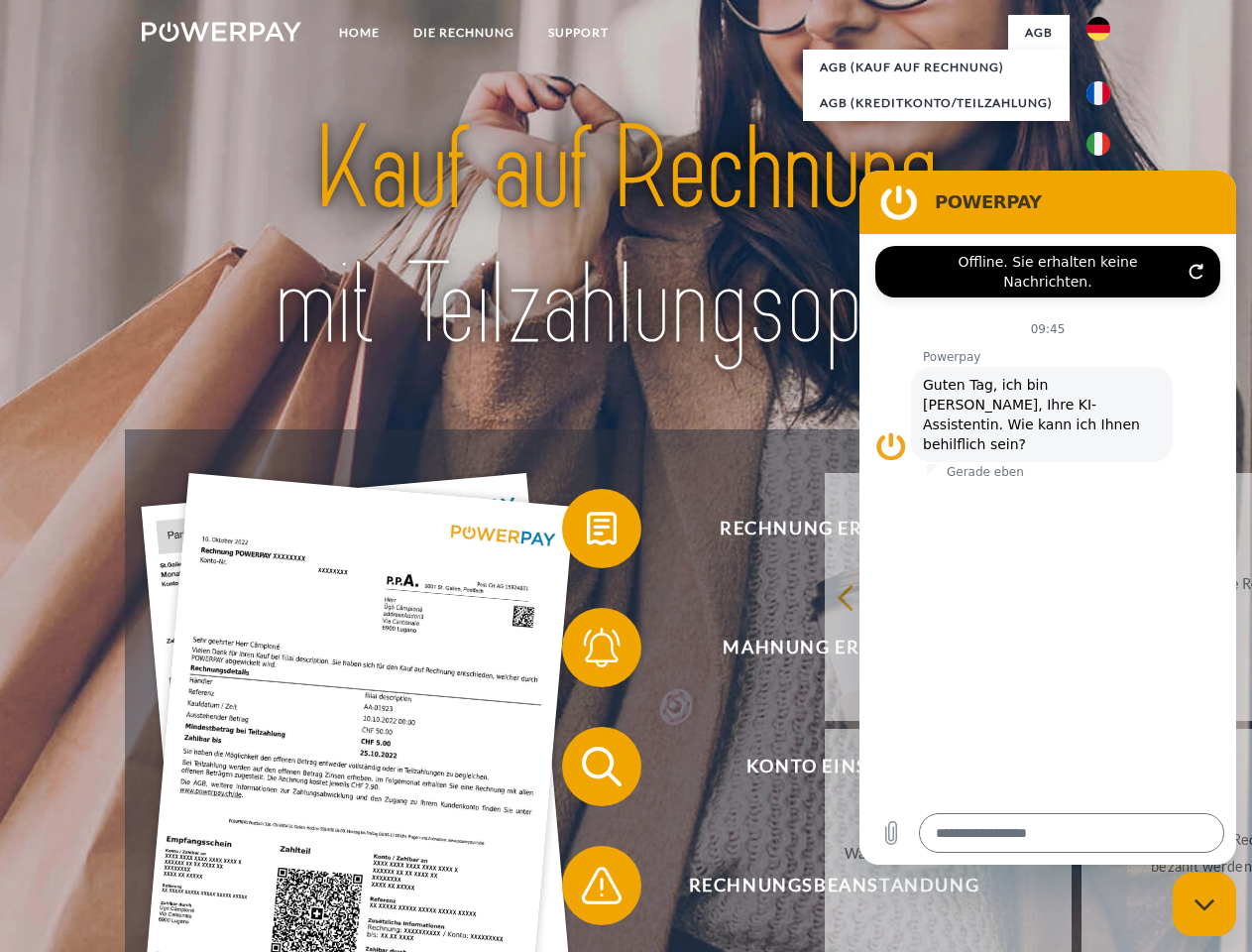 The height and width of the screenshot is (952, 1252). I want to click on img: it, so click(1099, 143).